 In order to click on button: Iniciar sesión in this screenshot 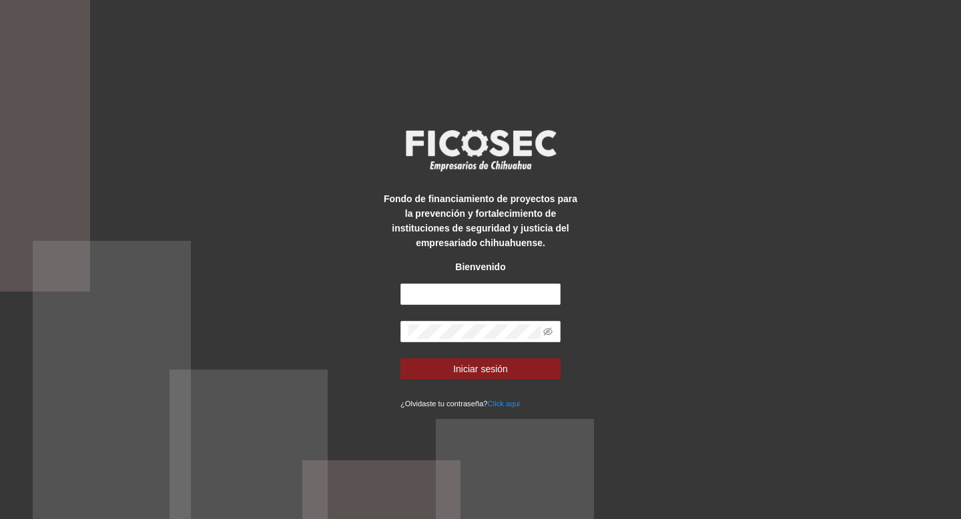, I will do `click(481, 369)`.